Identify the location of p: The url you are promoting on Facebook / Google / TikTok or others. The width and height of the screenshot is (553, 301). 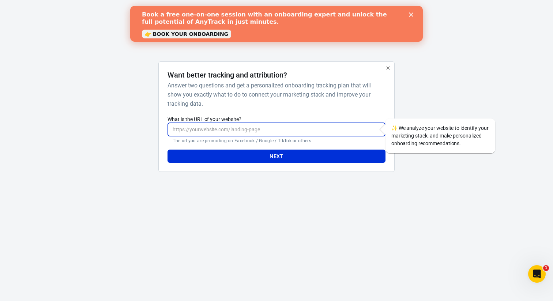
(276, 141).